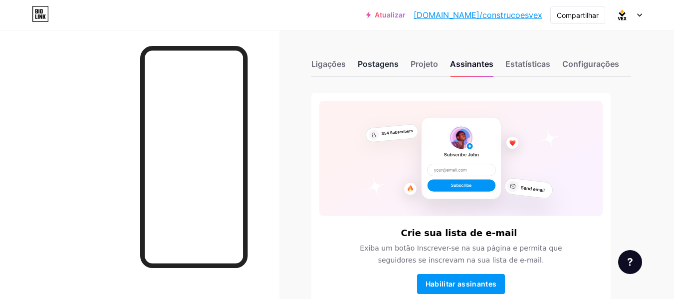 This screenshot has height=299, width=674. What do you see at coordinates (471, 64) in the screenshot?
I see `font: Assinantes` at bounding box center [471, 64].